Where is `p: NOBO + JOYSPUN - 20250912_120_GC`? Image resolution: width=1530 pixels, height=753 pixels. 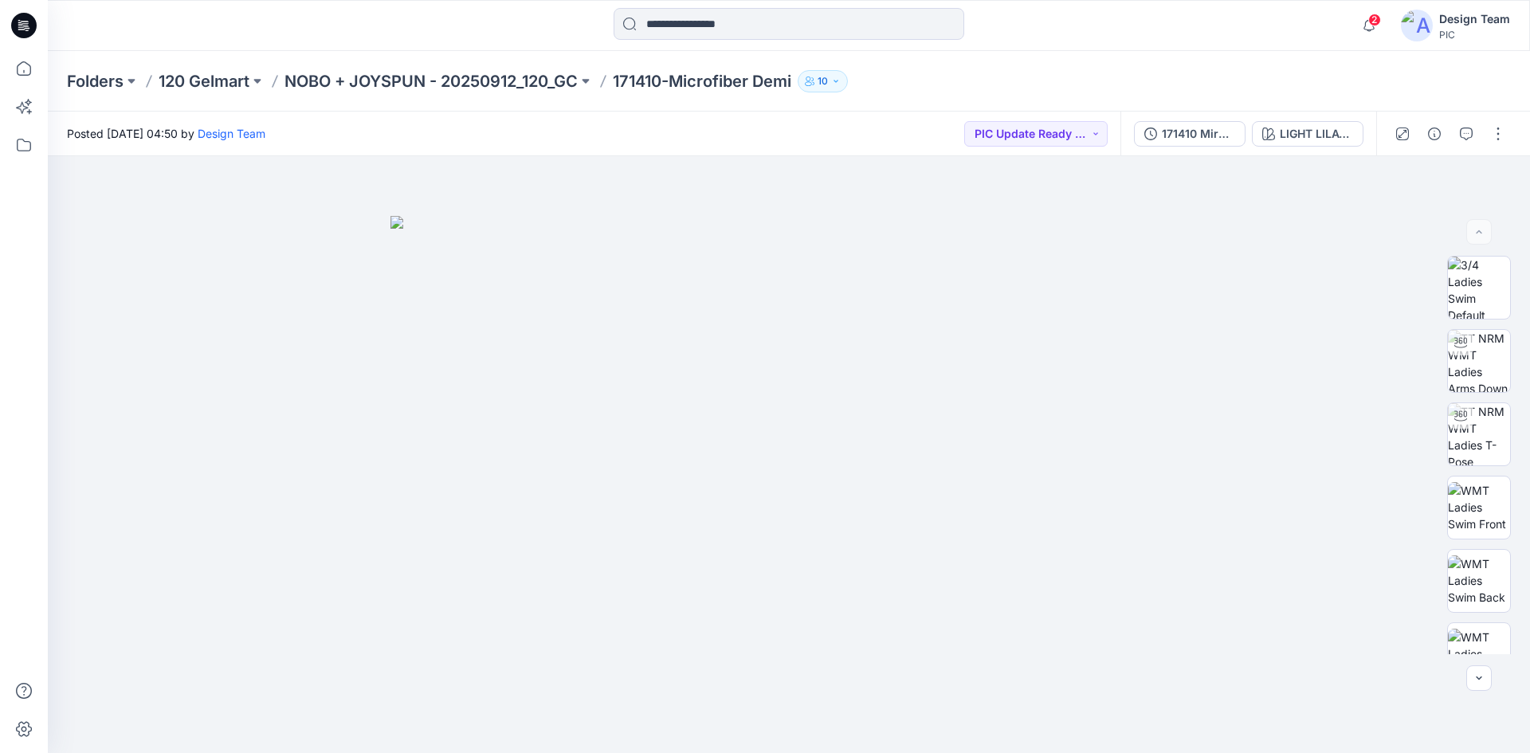 p: NOBO + JOYSPUN - 20250912_120_GC is located at coordinates (431, 81).